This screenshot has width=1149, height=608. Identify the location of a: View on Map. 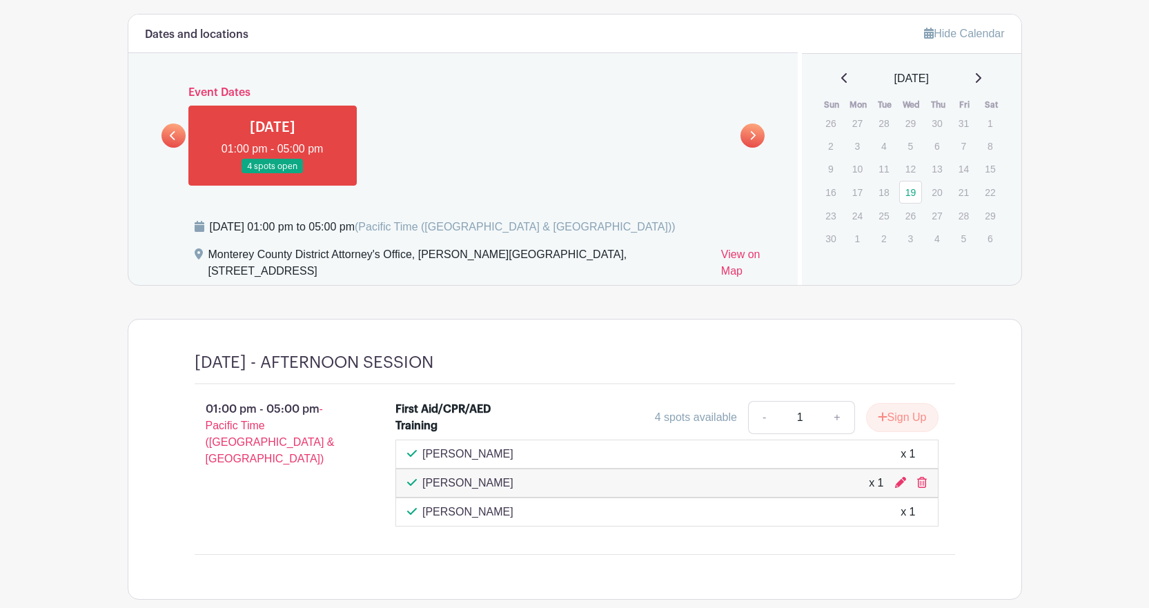
(751, 266).